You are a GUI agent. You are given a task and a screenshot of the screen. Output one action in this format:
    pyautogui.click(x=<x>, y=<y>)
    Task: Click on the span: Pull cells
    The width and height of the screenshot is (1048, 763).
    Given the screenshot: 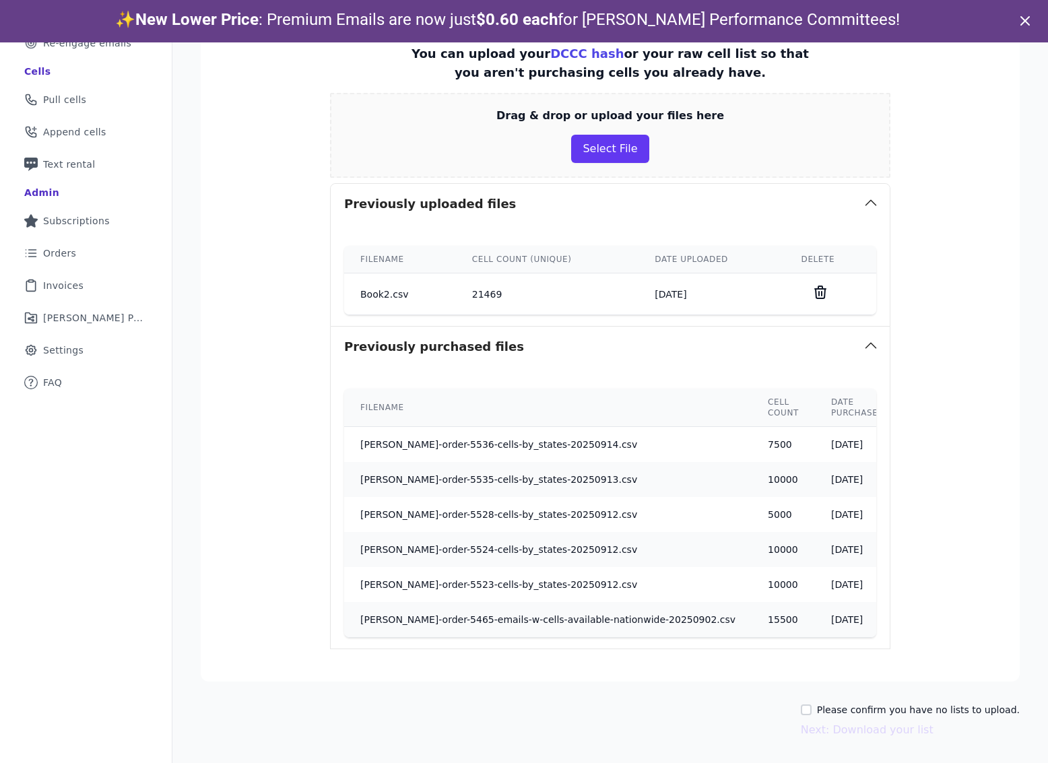 What is the action you would take?
    pyautogui.click(x=65, y=100)
    